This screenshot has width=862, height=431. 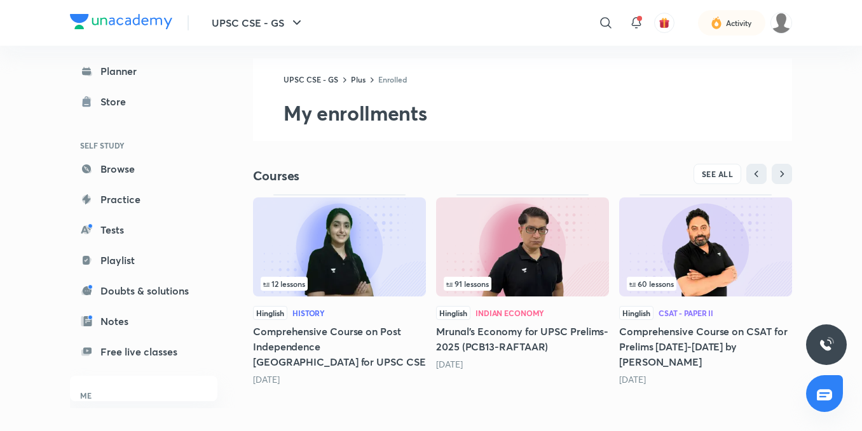 What do you see at coordinates (467, 284) in the screenshot?
I see `span: 91 lessons` at bounding box center [467, 284].